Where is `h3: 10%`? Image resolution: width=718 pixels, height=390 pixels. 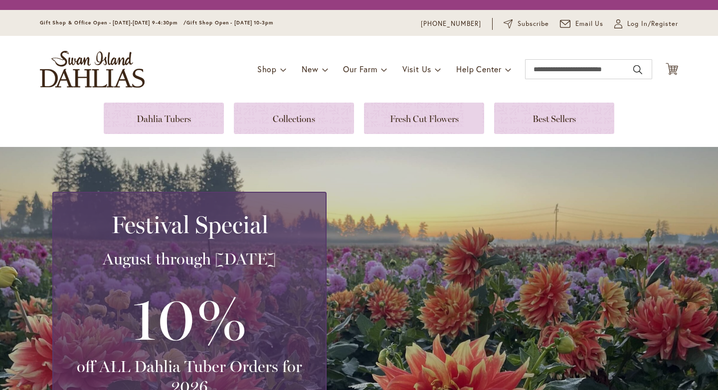 h3: 10% is located at coordinates (190, 318).